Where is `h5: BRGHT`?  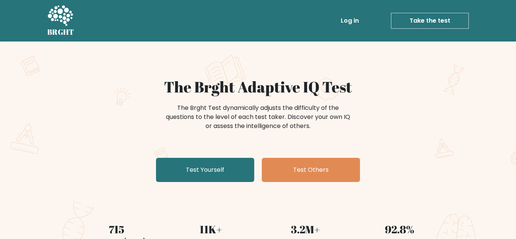
h5: BRGHT is located at coordinates (61, 32).